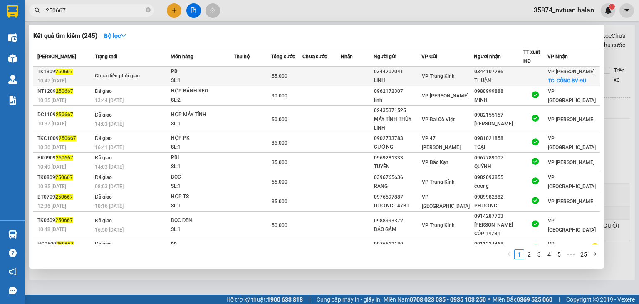 This screenshot has width=639, height=304. What do you see at coordinates (498, 244) in the screenshot?
I see `div: 0911234468` at bounding box center [498, 244].